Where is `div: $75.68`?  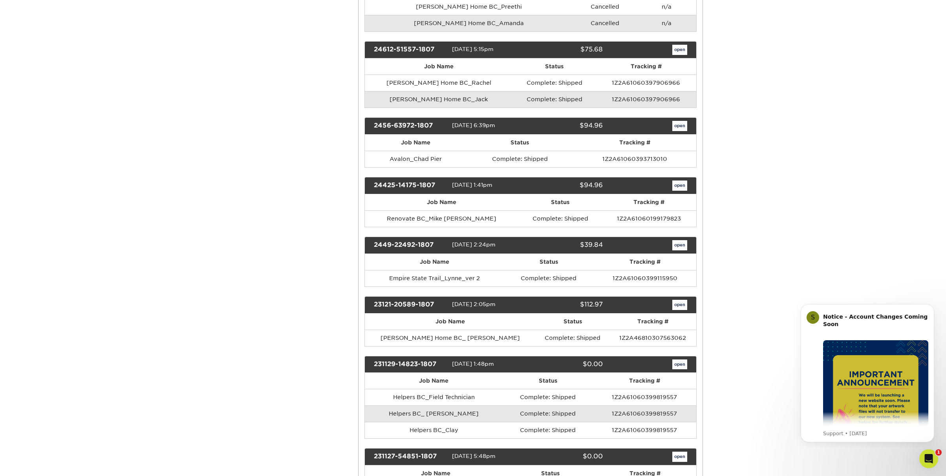 div: $75.68 is located at coordinates (567, 50).